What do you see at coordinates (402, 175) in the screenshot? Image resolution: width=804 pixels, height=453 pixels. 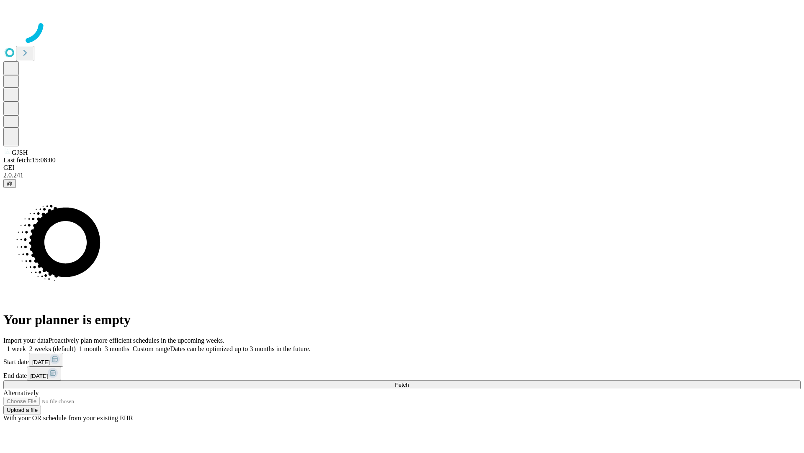 I see `div: 2.0.241` at bounding box center [402, 175].